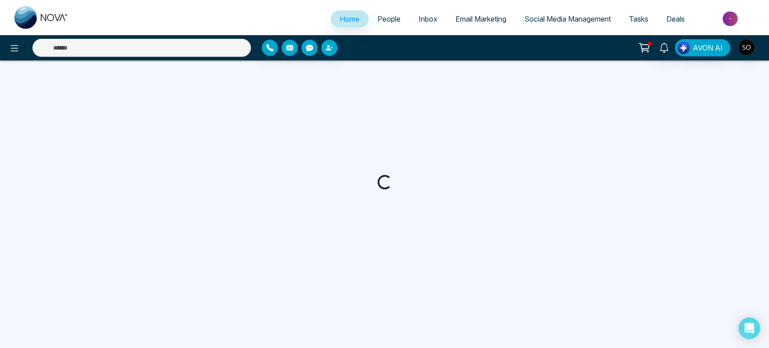 This screenshot has height=348, width=769. What do you see at coordinates (639, 19) in the screenshot?
I see `a: Tasks` at bounding box center [639, 19].